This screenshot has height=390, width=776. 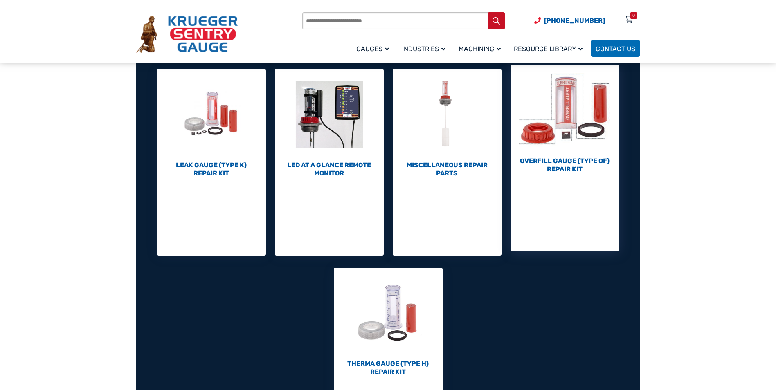 What do you see at coordinates (424, 49) in the screenshot?
I see `span: Industries` at bounding box center [424, 49].